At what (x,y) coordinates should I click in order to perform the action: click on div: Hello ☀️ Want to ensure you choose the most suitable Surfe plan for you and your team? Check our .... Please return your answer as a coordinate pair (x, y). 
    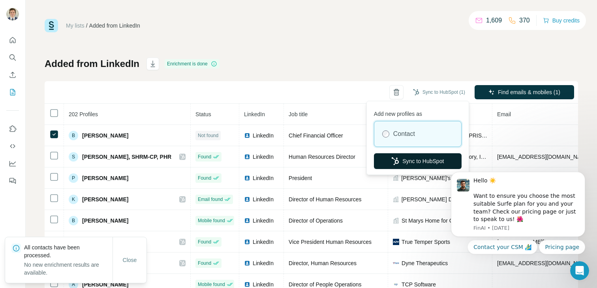
    Looking at the image, I should click on (87, 54).